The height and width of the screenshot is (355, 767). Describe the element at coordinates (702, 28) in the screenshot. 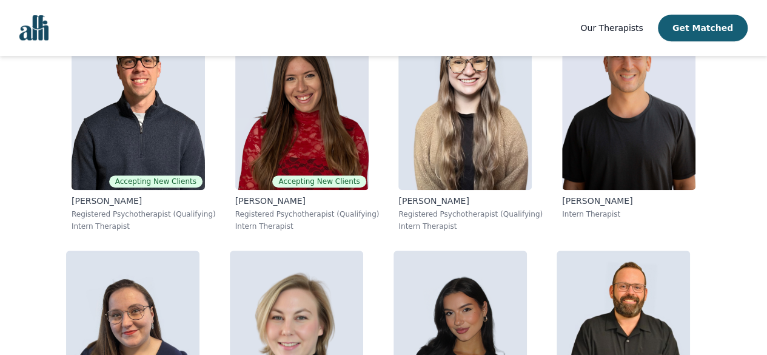

I see `button: Get Matched` at that location.